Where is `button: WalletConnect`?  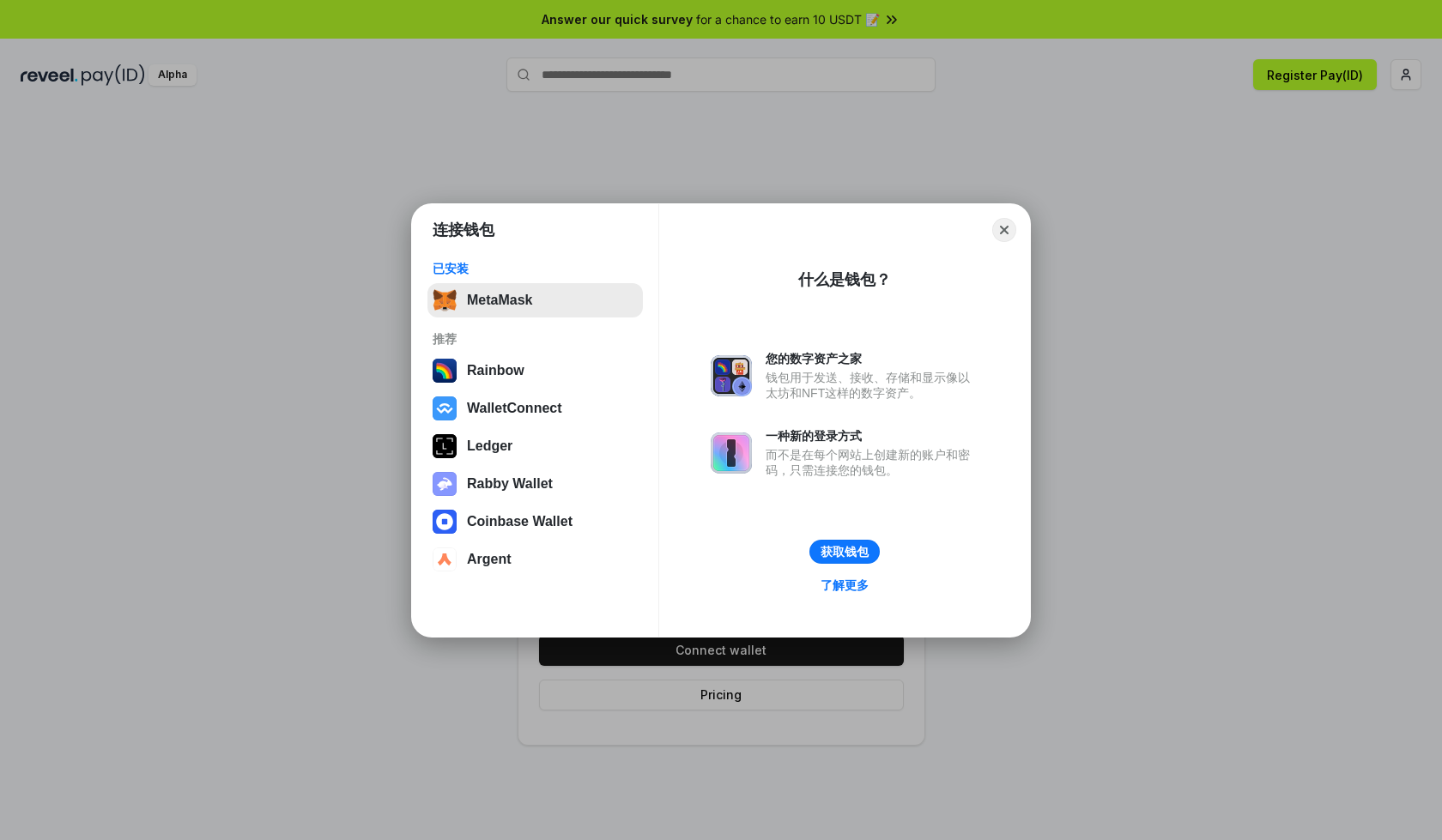 button: WalletConnect is located at coordinates (535, 408).